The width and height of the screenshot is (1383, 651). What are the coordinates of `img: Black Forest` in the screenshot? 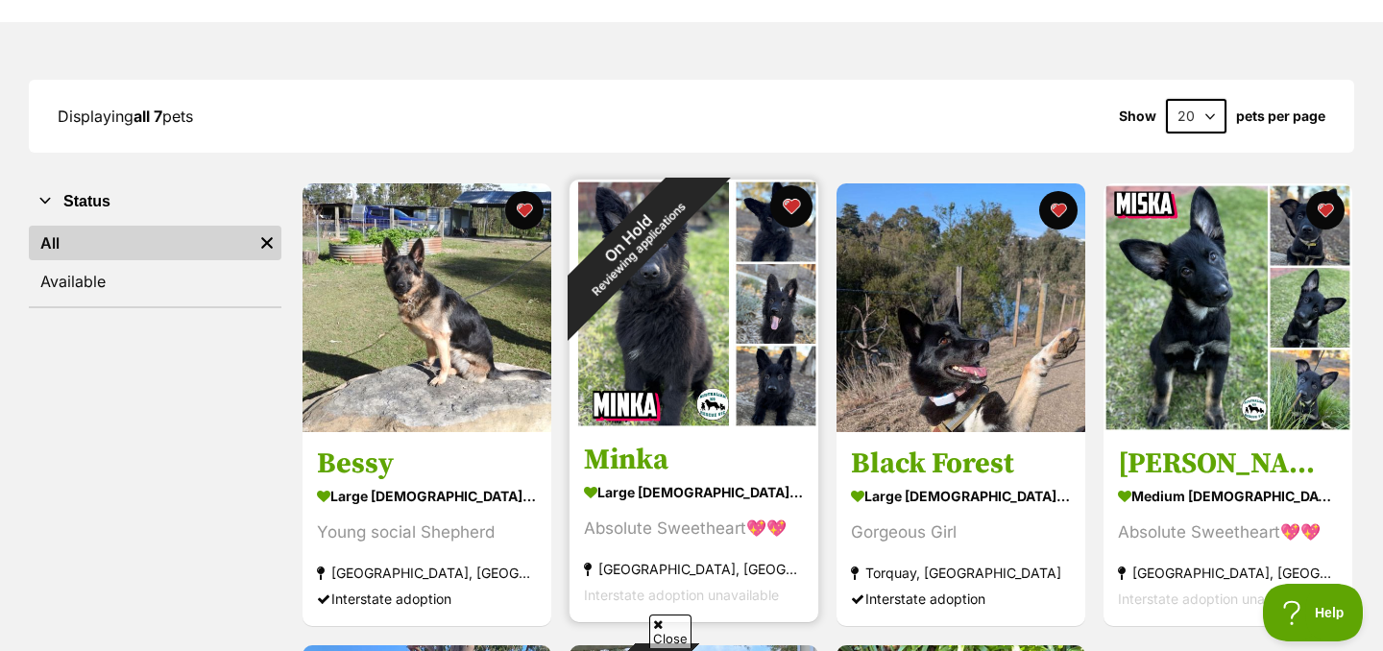 It's located at (961, 307).